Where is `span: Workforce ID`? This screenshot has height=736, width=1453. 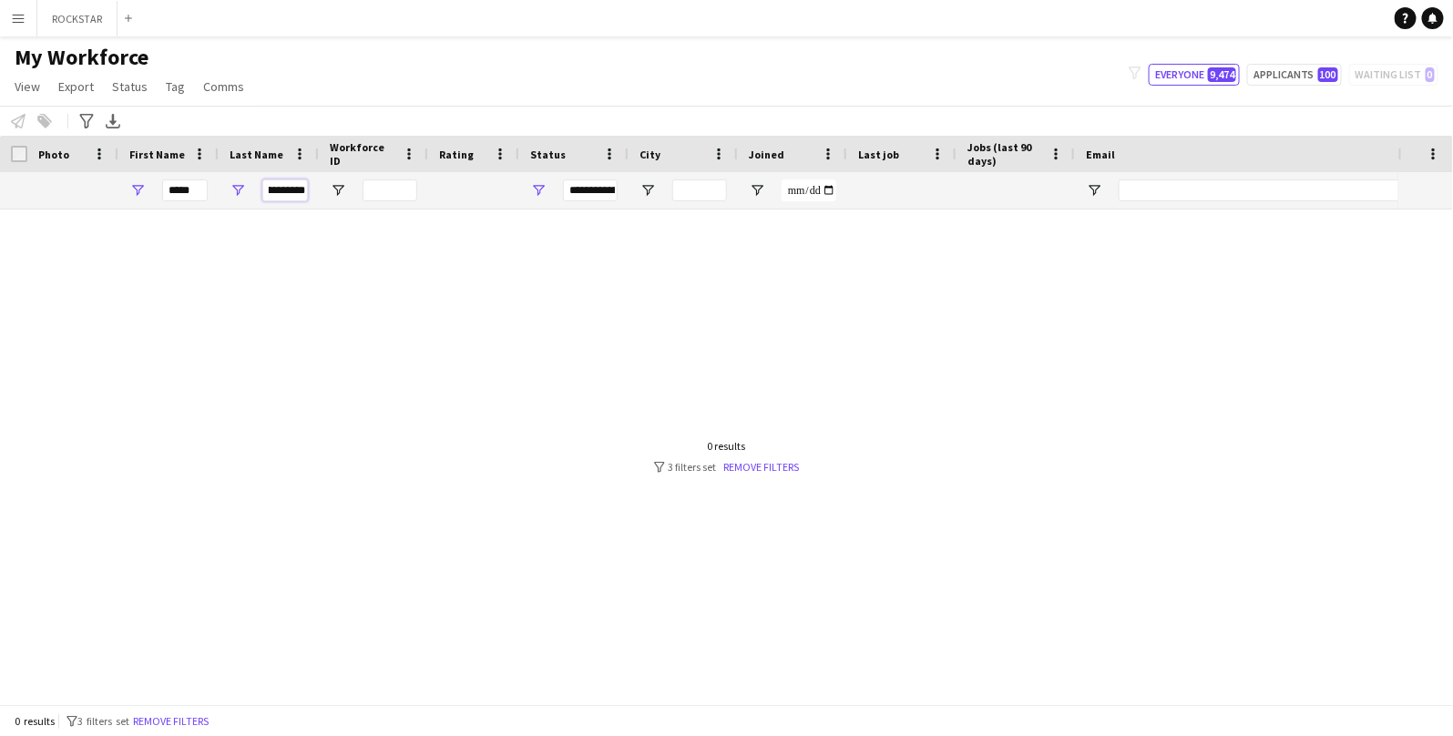
span: Workforce ID is located at coordinates (362, 154).